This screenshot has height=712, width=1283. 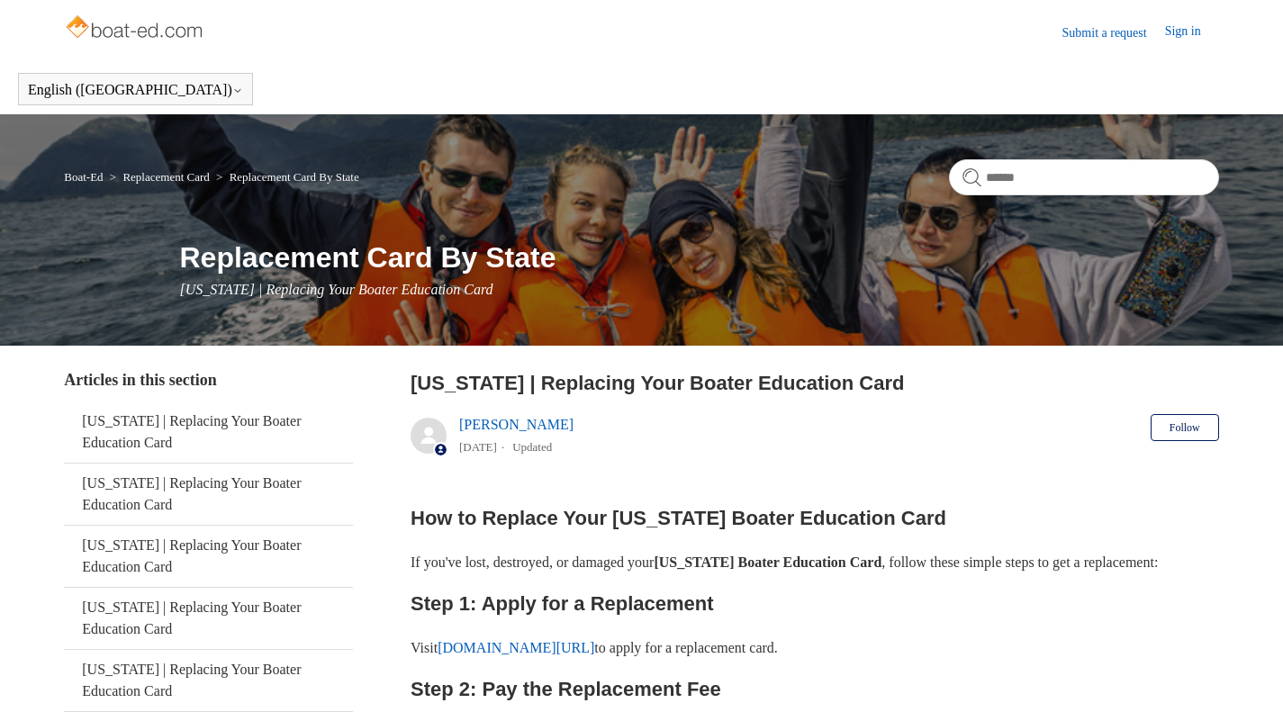 I want to click on h1: Replacement Card By State, so click(x=700, y=258).